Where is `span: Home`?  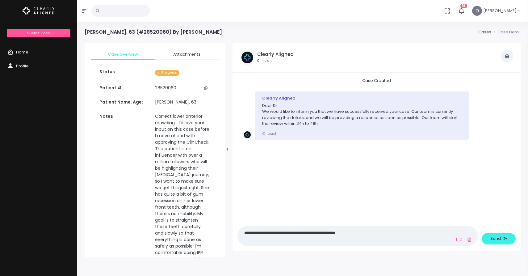
span: Home is located at coordinates (22, 52).